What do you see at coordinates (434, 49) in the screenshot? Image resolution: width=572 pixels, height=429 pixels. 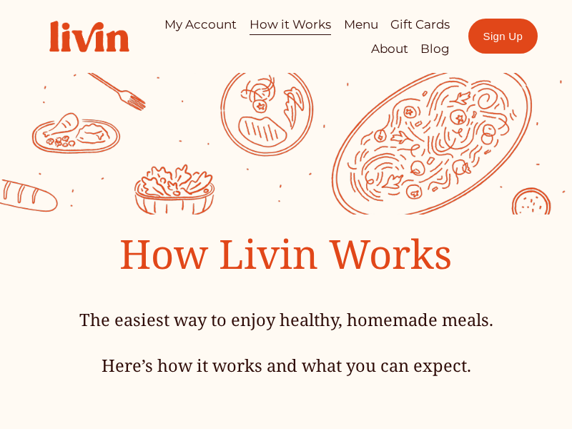 I see `a: Blog` at bounding box center [434, 49].